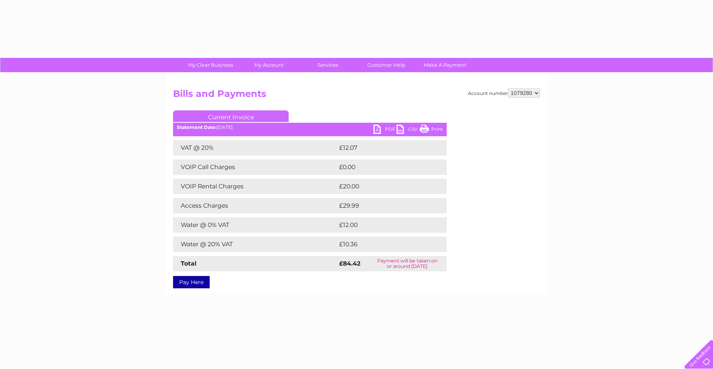 The height and width of the screenshot is (369, 713). Describe the element at coordinates (255, 186) in the screenshot. I see `td: VOIP Rental Charges` at that location.